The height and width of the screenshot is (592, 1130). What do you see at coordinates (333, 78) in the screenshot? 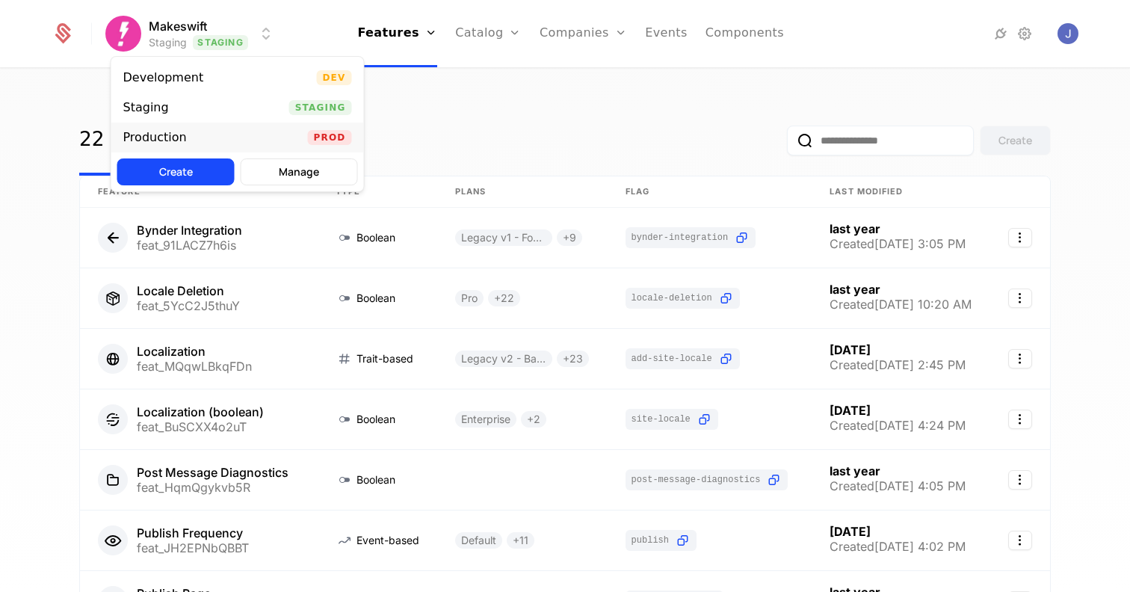
I see `span: Dev` at bounding box center [333, 78].